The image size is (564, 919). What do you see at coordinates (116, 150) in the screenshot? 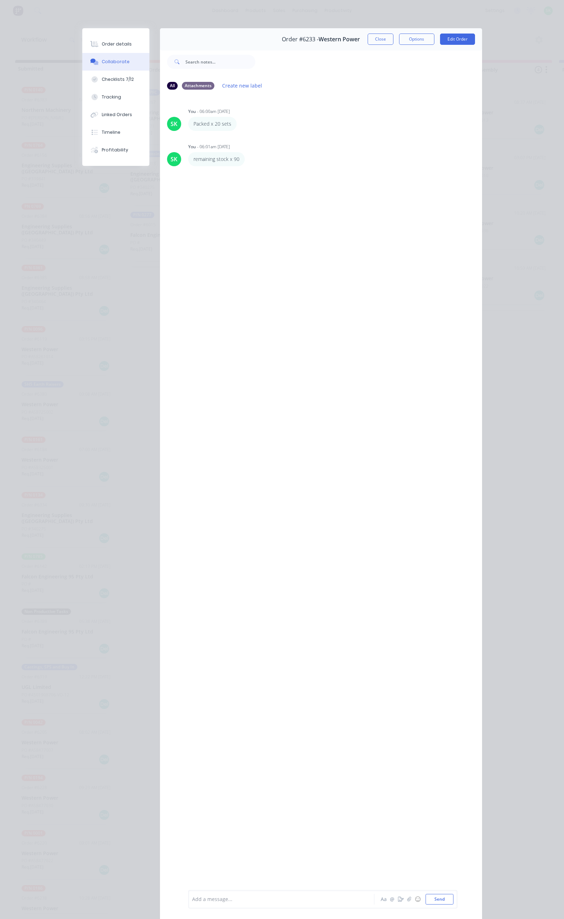
I see `button: Profitability` at bounding box center [116, 150].